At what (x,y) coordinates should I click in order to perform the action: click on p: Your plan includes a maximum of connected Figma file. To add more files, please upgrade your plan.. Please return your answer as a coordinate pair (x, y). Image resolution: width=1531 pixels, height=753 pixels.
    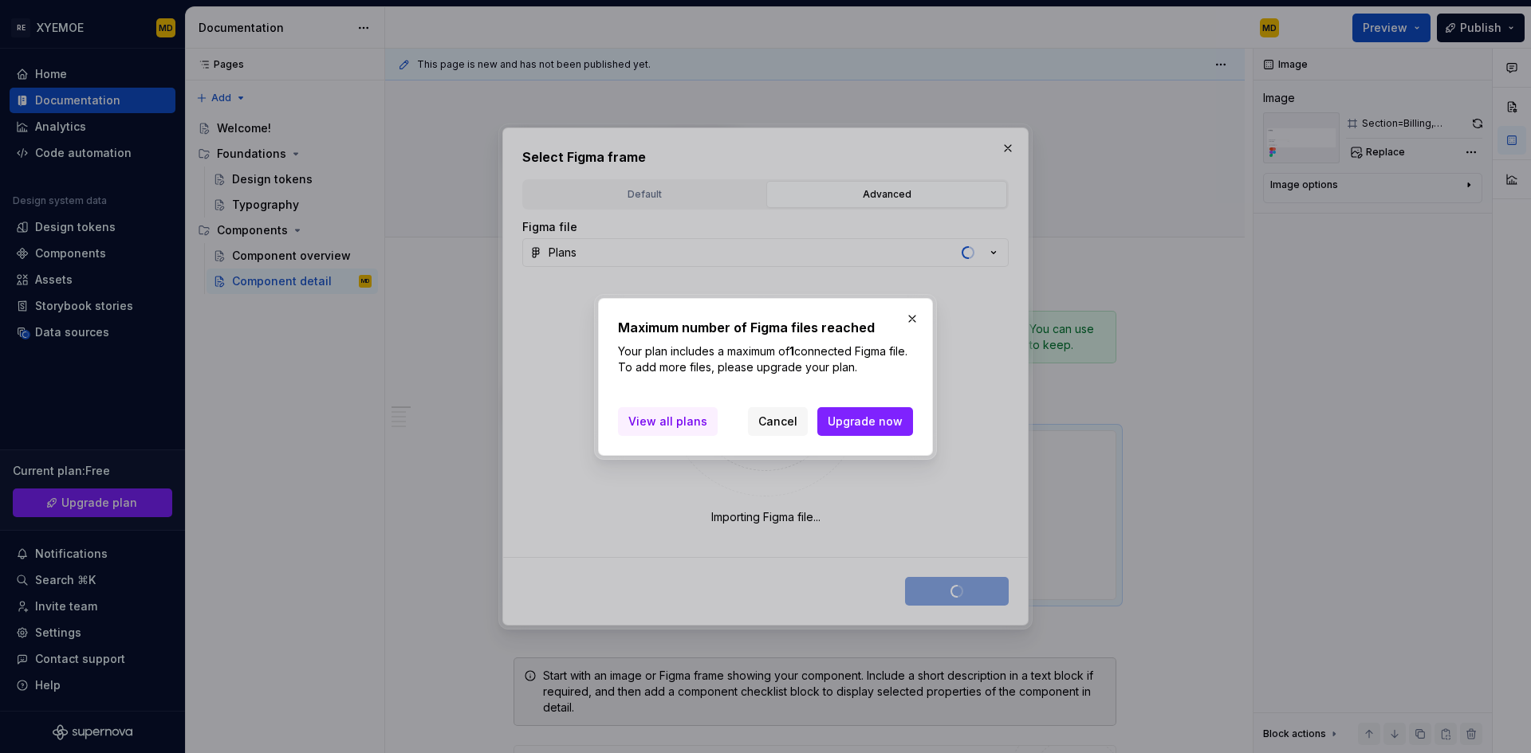
    Looking at the image, I should click on (765, 360).